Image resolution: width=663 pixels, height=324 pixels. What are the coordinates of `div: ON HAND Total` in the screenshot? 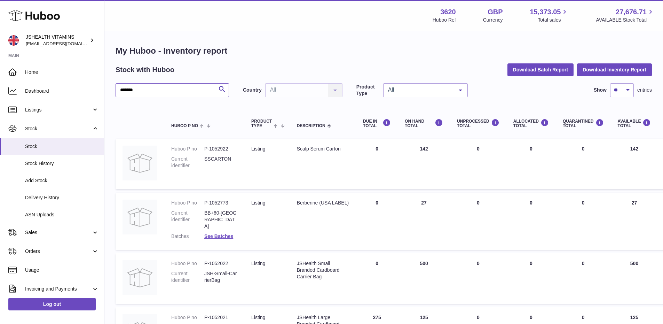 It's located at (424, 123).